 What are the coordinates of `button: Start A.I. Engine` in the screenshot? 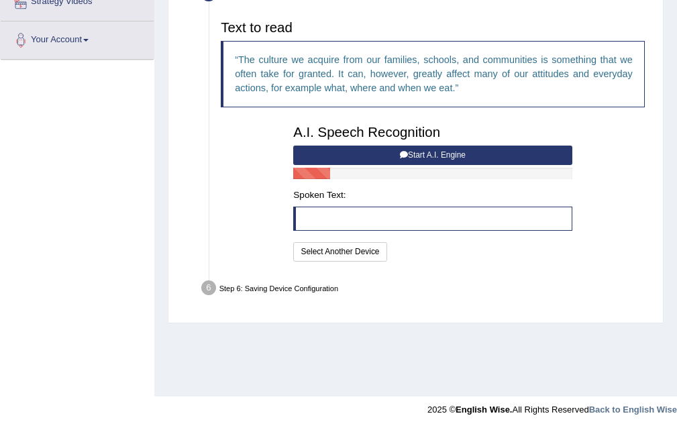 It's located at (432, 155).